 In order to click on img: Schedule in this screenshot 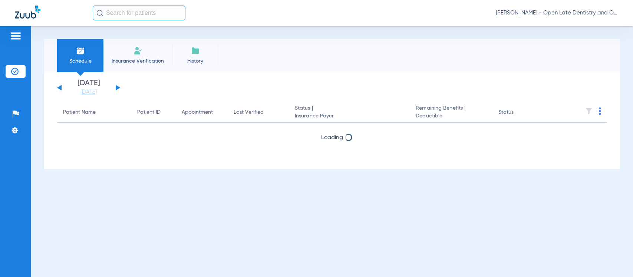, I will do `click(80, 51)`.